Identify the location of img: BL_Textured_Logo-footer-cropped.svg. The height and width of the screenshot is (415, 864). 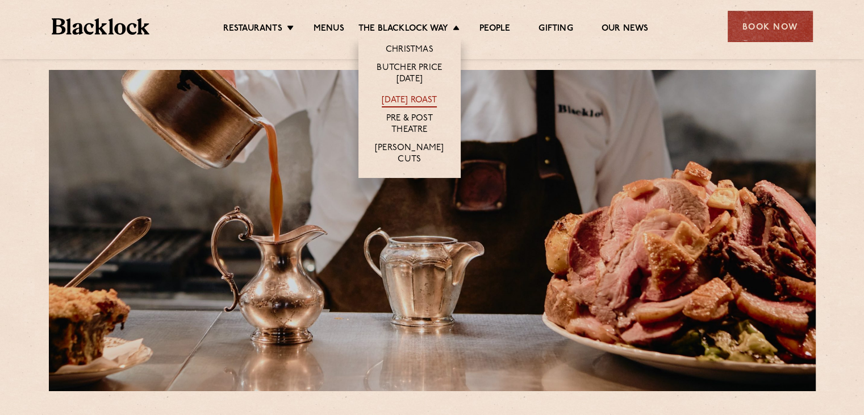
(101, 26).